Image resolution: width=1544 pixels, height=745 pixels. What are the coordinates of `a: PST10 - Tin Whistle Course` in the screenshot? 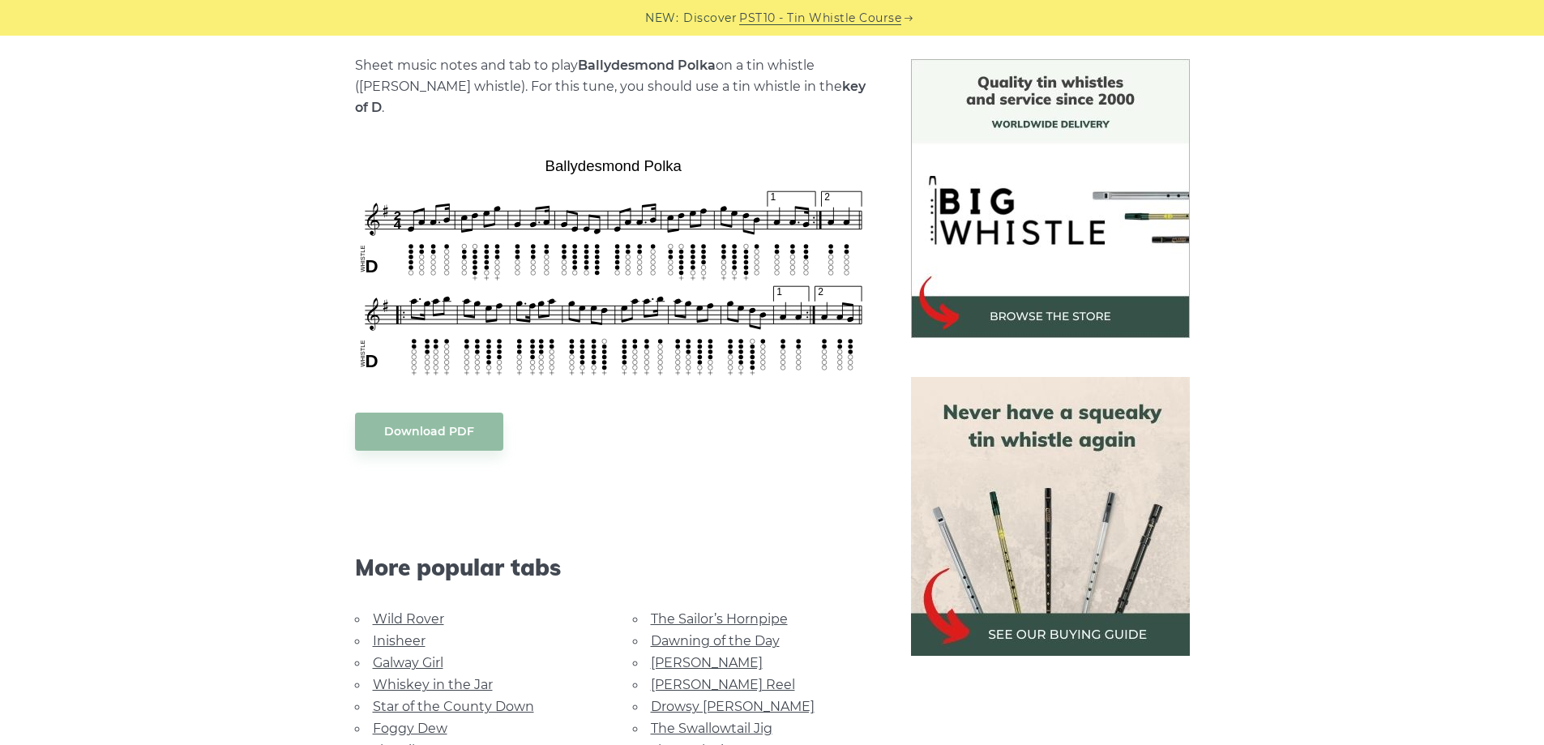 It's located at (820, 18).